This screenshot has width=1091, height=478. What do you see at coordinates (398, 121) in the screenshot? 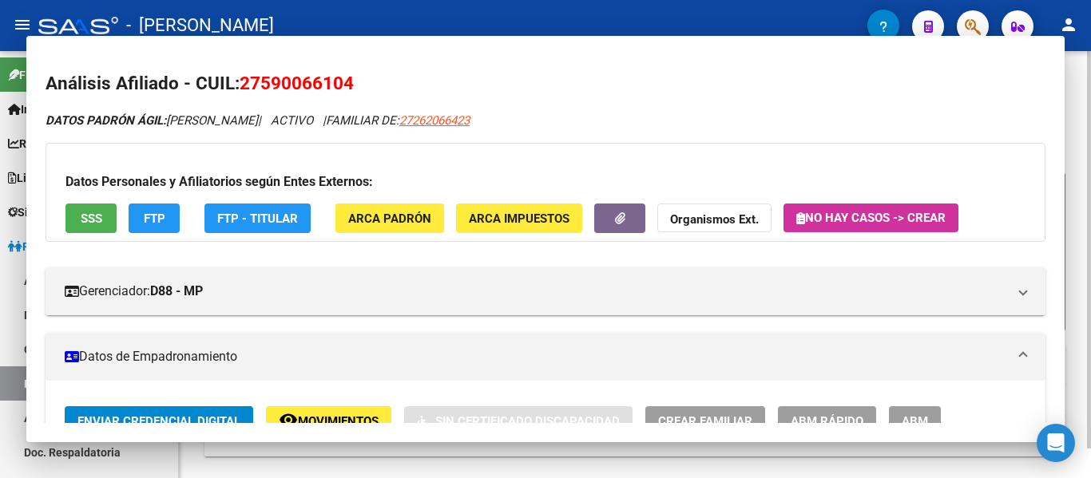
I see `span: FAMILIAR DE:` at bounding box center [398, 121].